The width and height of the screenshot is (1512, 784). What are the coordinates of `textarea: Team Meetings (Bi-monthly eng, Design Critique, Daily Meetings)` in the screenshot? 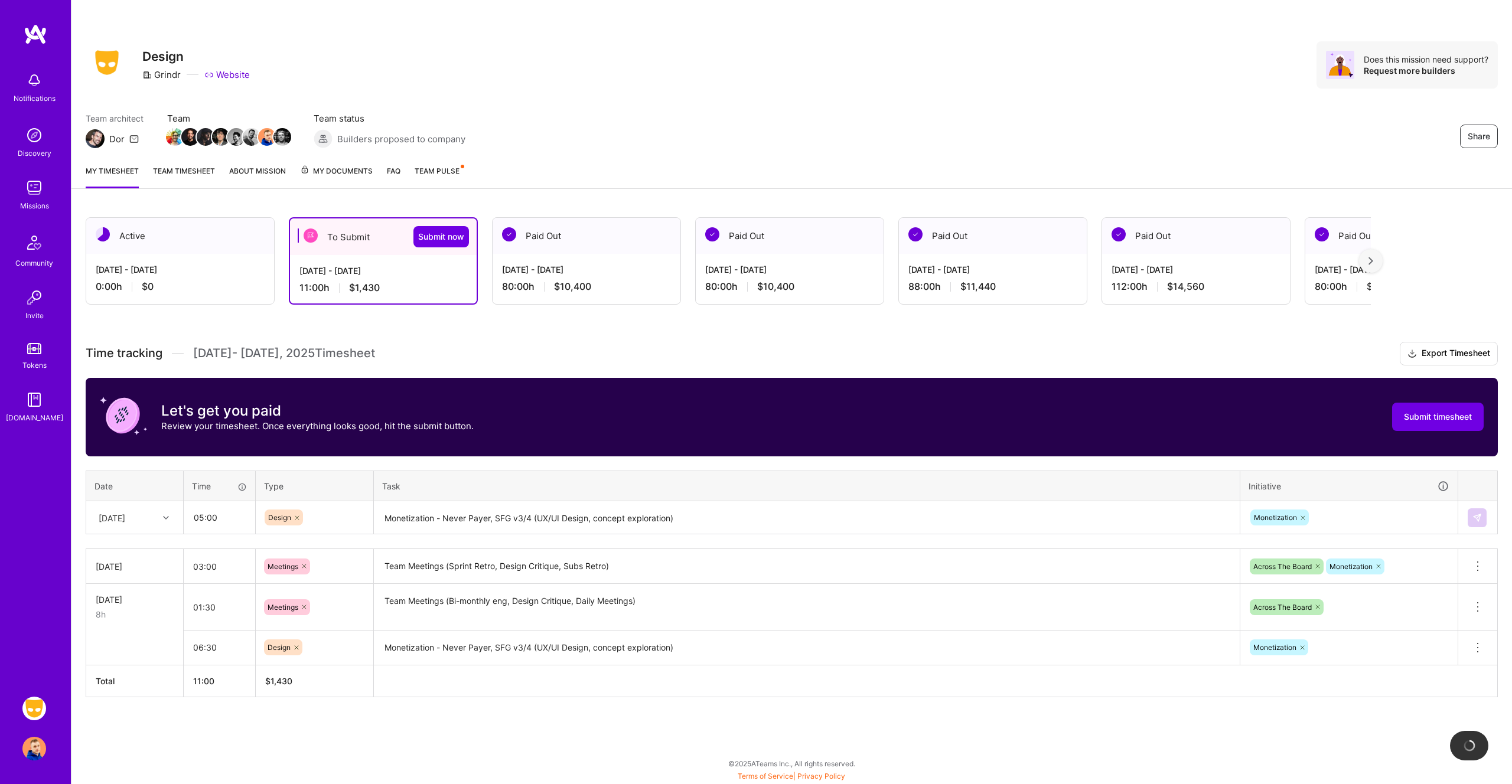 It's located at (807, 607).